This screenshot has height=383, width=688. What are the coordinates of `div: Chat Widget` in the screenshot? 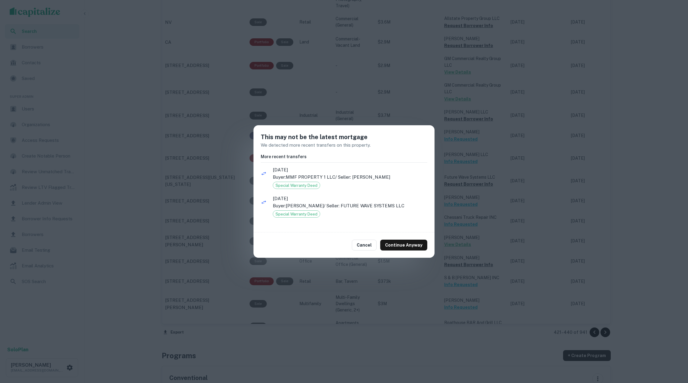 It's located at (673, 349).